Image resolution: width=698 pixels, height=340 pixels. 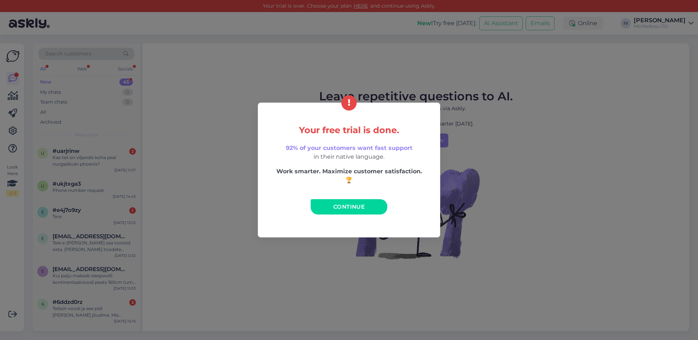 What do you see at coordinates (349, 148) in the screenshot?
I see `span: 92% of your customers want fast support` at bounding box center [349, 148].